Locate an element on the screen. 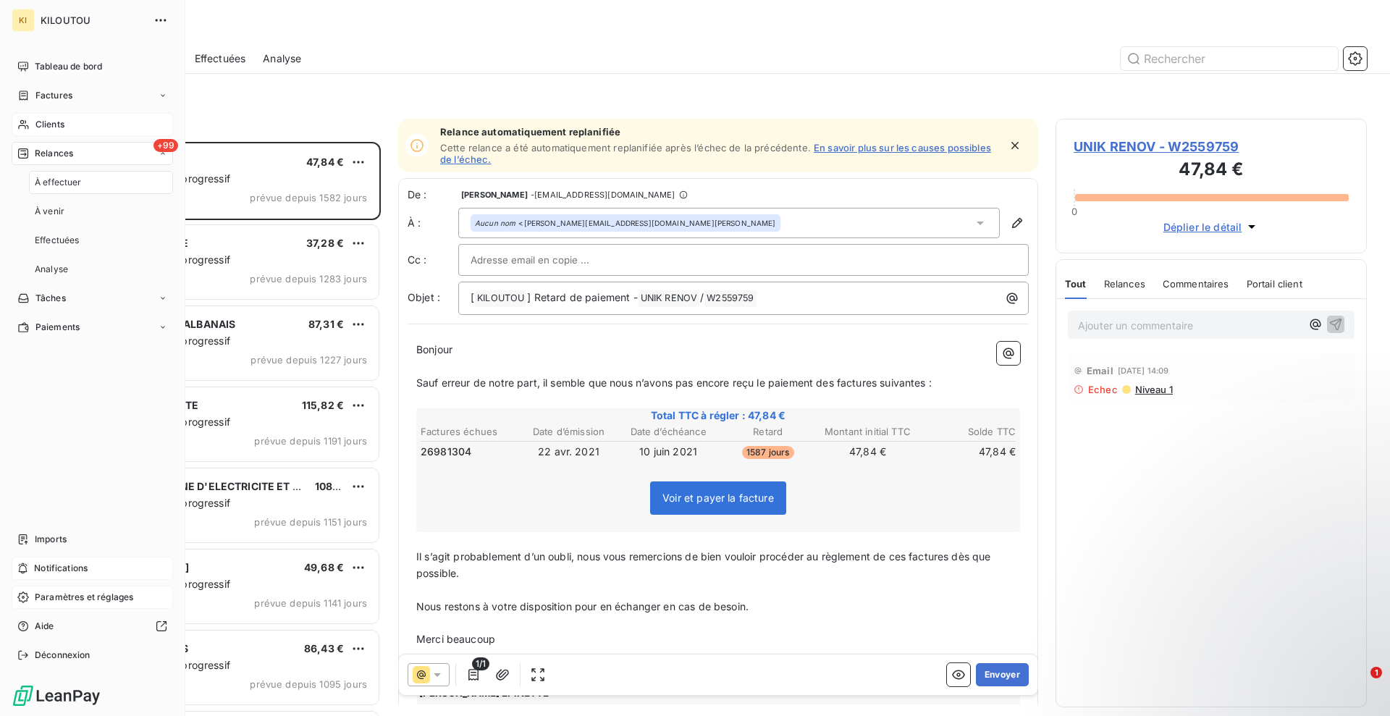 This screenshot has width=1390, height=716. span: 47,84 € is located at coordinates (325, 161).